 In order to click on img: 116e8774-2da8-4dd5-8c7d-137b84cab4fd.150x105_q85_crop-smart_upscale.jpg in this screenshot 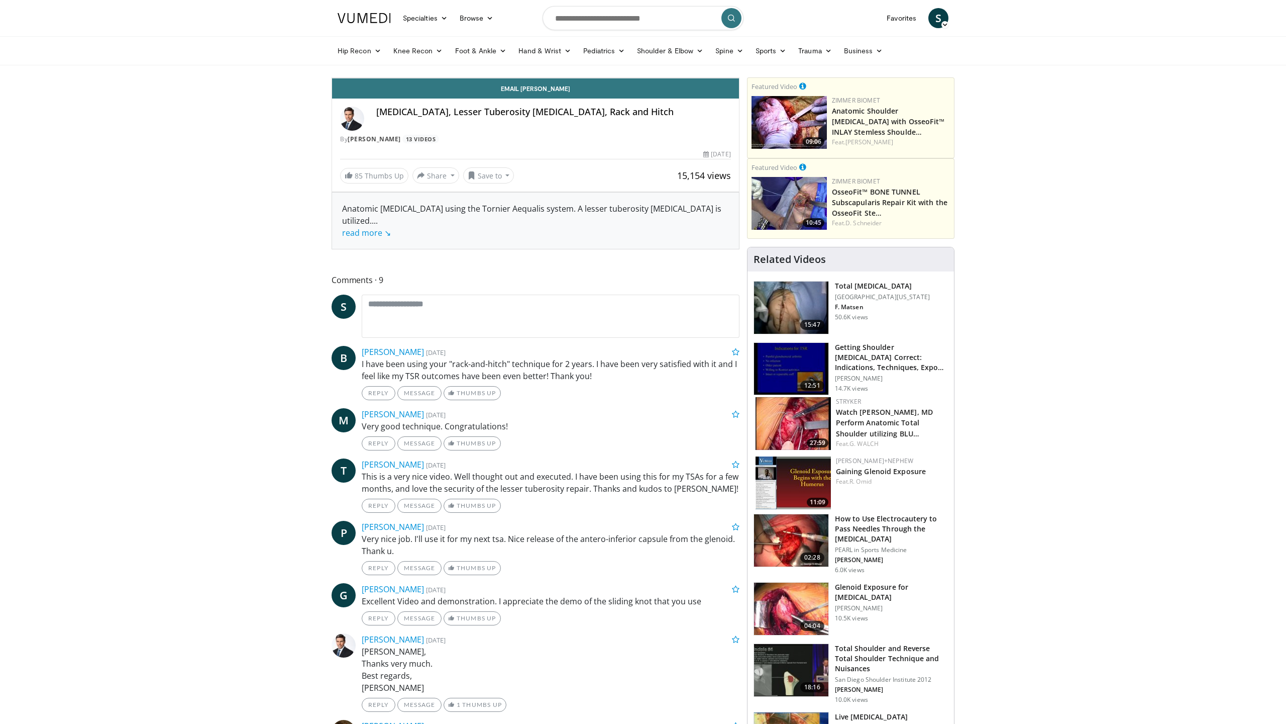, I will do `click(793, 482)`.